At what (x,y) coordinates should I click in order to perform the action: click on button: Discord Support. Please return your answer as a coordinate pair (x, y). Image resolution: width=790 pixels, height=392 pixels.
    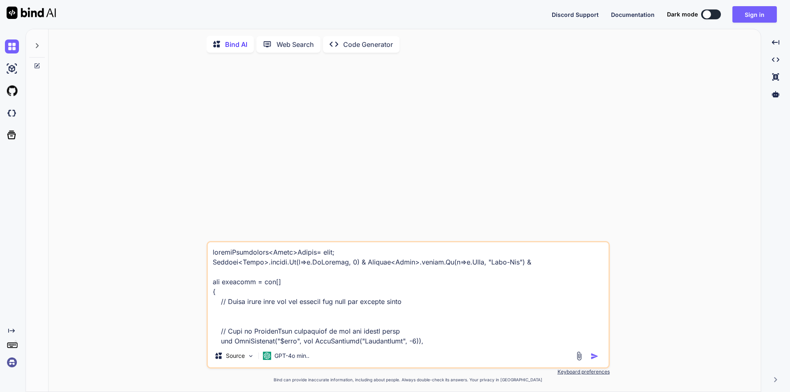
    Looking at the image, I should click on (575, 14).